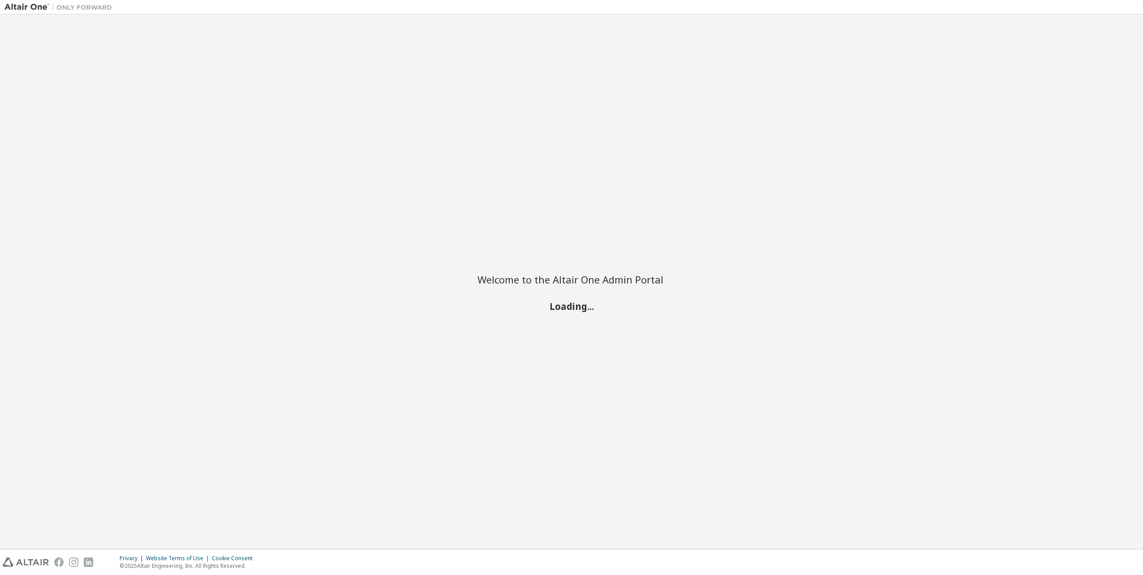 Image resolution: width=1143 pixels, height=575 pixels. I want to click on h2: Loading..., so click(571, 306).